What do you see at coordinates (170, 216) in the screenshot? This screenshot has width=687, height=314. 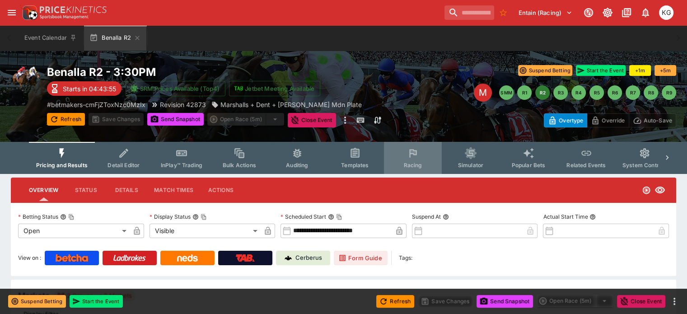 I see `p: Display Status` at bounding box center [170, 216].